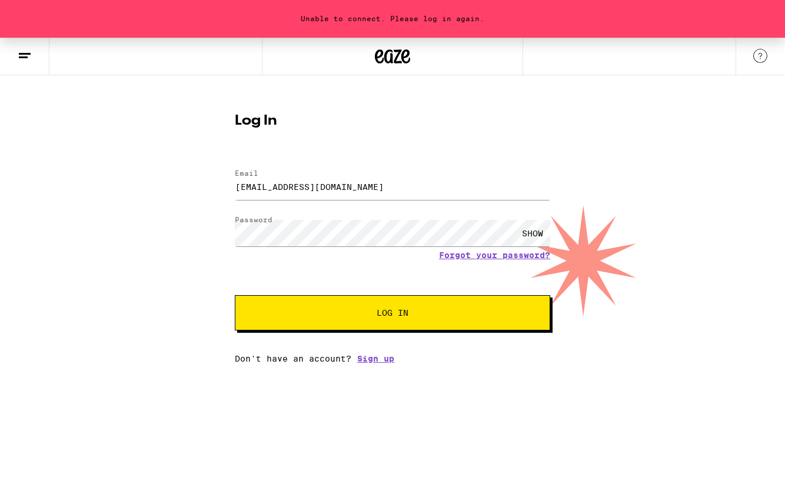  I want to click on button: Log In, so click(393, 313).